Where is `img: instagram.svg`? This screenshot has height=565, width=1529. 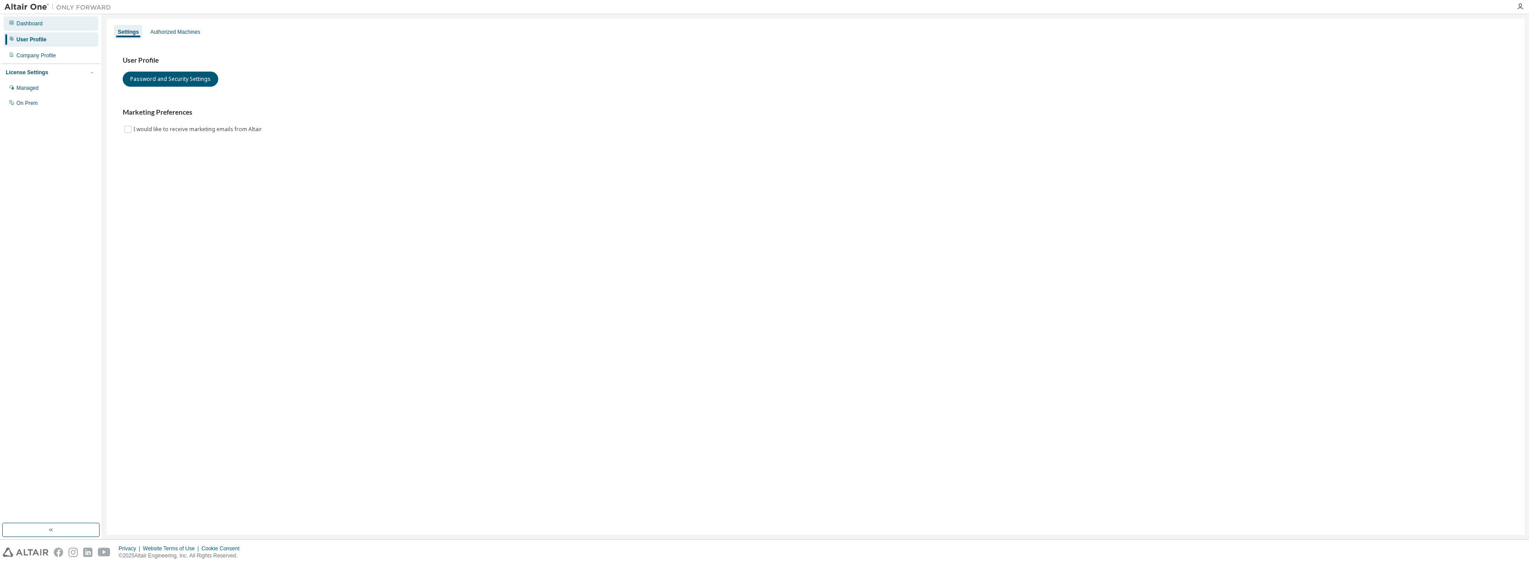 img: instagram.svg is located at coordinates (73, 552).